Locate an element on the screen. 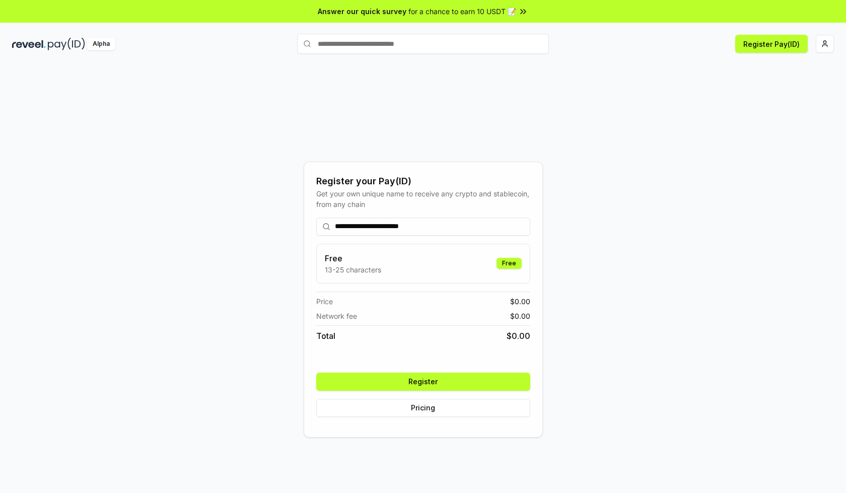  img: pay_id is located at coordinates (66, 44).